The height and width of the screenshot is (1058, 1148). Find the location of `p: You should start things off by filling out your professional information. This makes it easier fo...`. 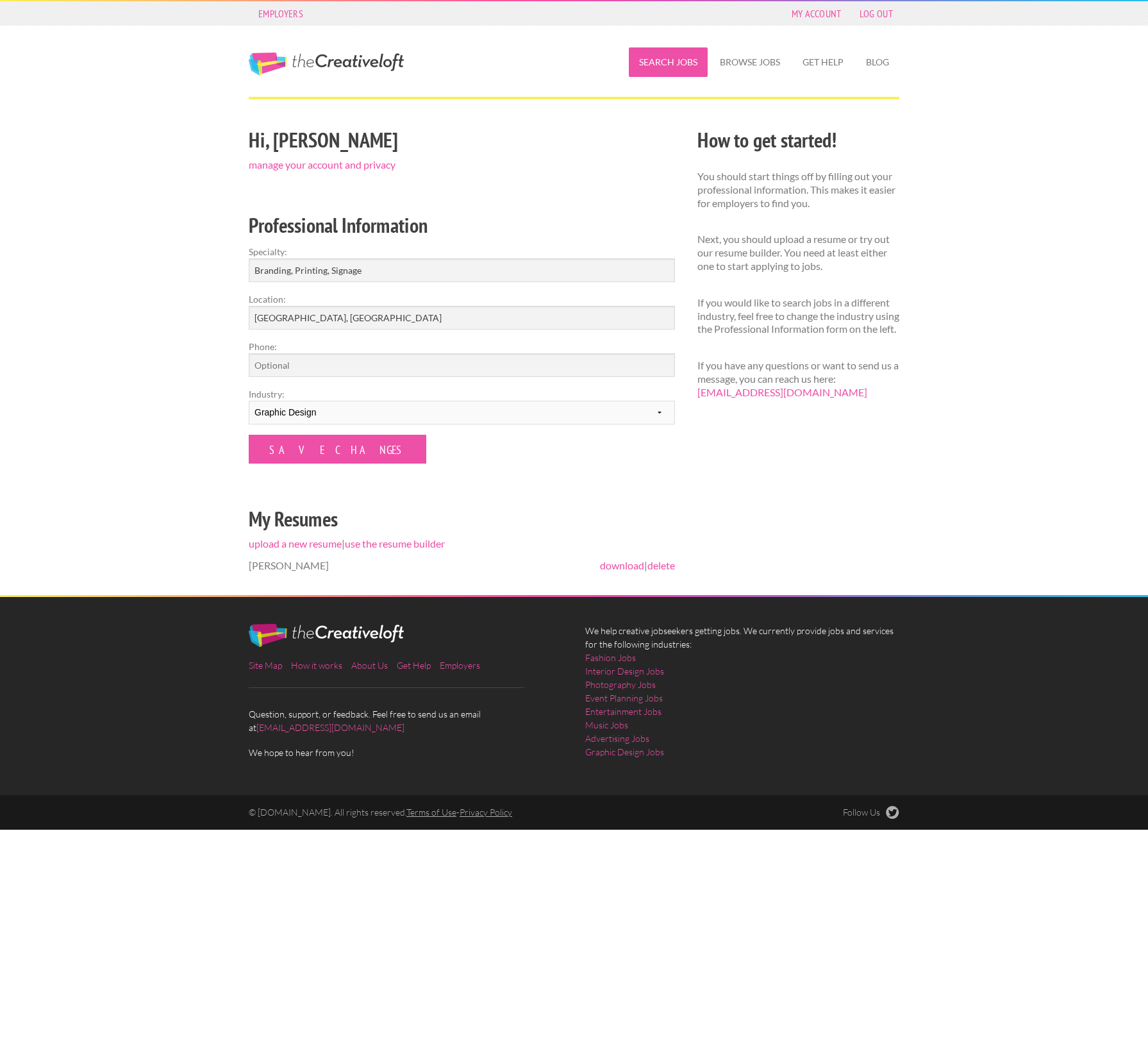

p: You should start things off by filling out your professional information. This makes it easier fo... is located at coordinates (799, 189).